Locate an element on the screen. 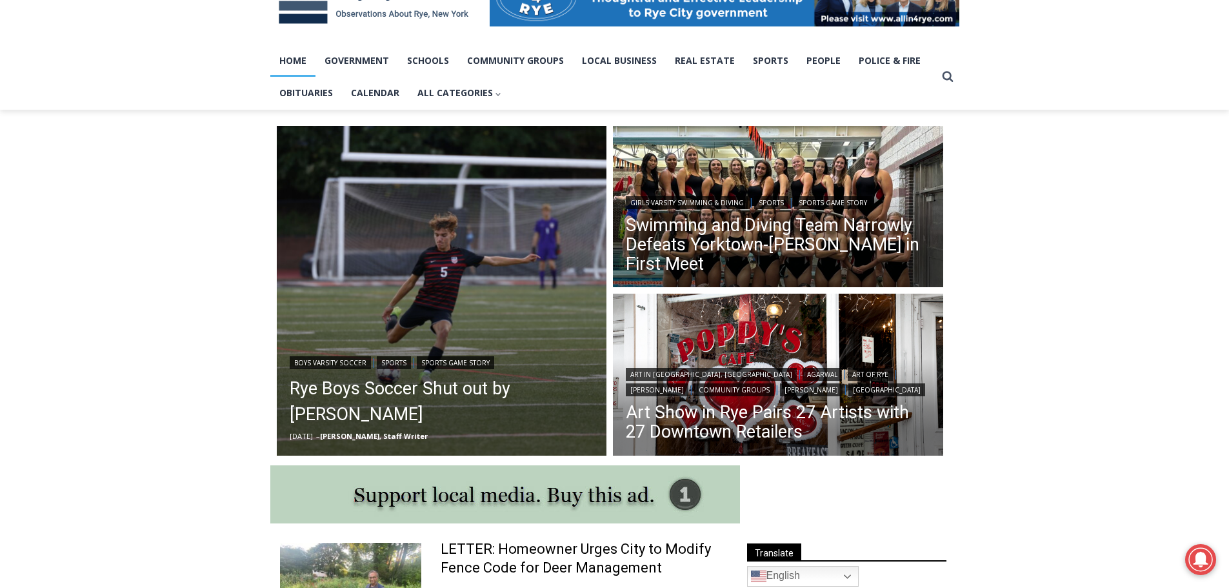  a: People is located at coordinates (823, 61).